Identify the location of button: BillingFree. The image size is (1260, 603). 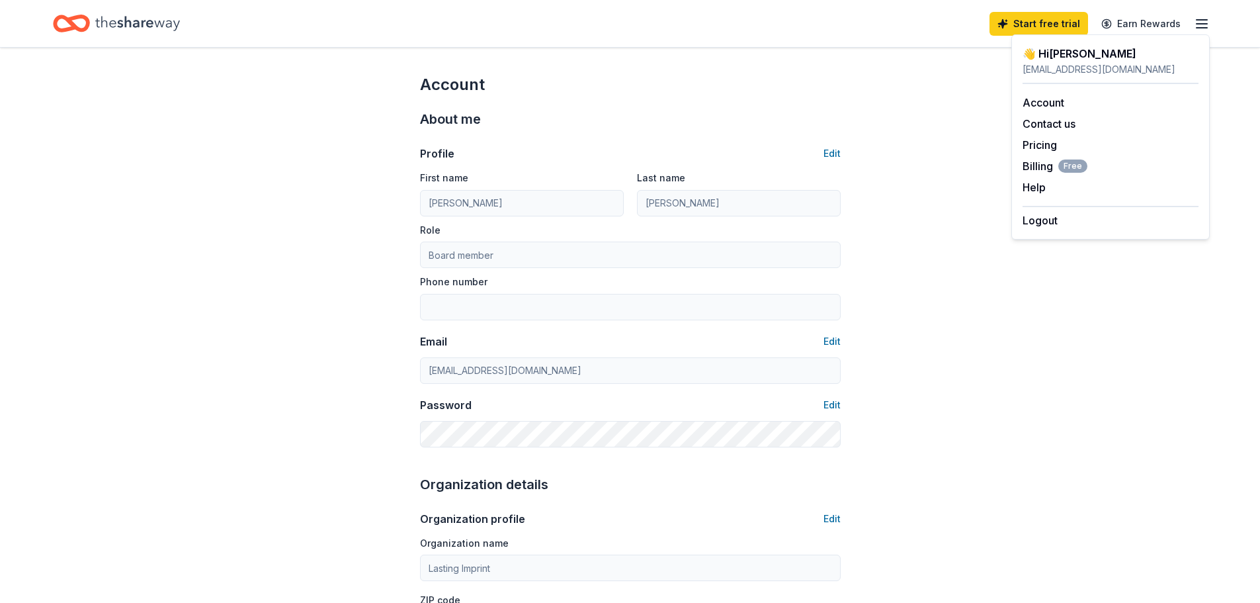
(1055, 166).